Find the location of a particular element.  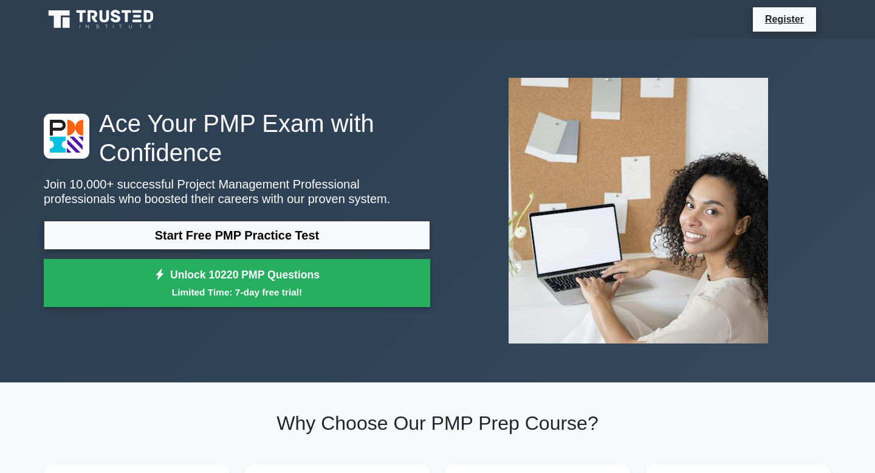

small: Limited Time: 7-day free trial! is located at coordinates (237, 292).